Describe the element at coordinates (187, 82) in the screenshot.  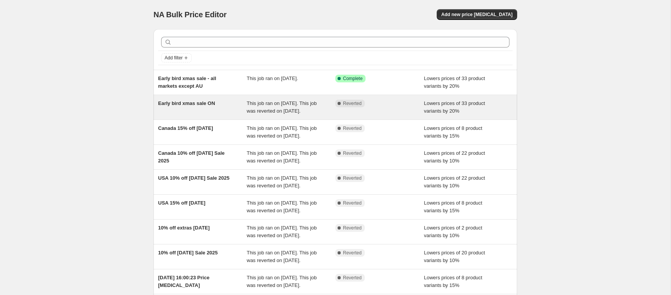
I see `span: Early bird xmas sale - all markets except AU` at that location.